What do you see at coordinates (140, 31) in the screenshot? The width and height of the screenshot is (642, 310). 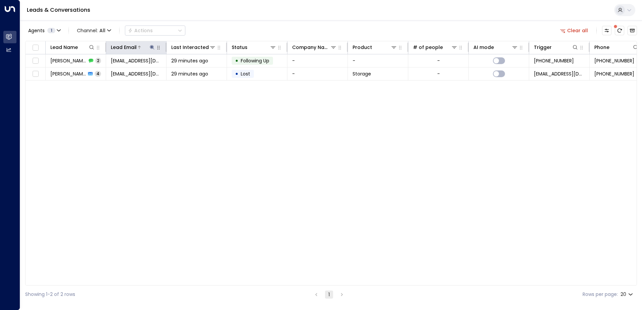 I see `div: Actions` at bounding box center [140, 31].